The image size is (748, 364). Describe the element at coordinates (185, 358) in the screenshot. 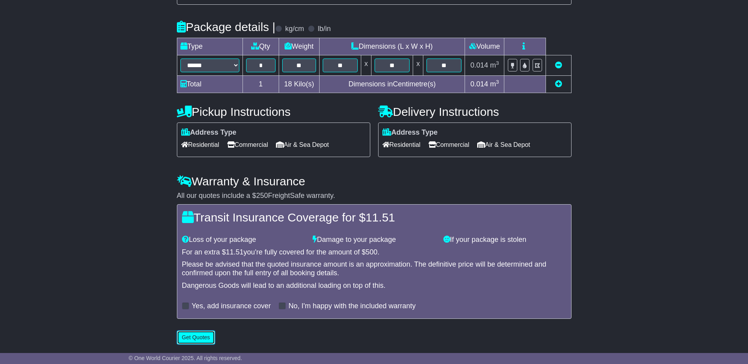

I see `span: © One World Courier 2025. All rights reserved.` at that location.